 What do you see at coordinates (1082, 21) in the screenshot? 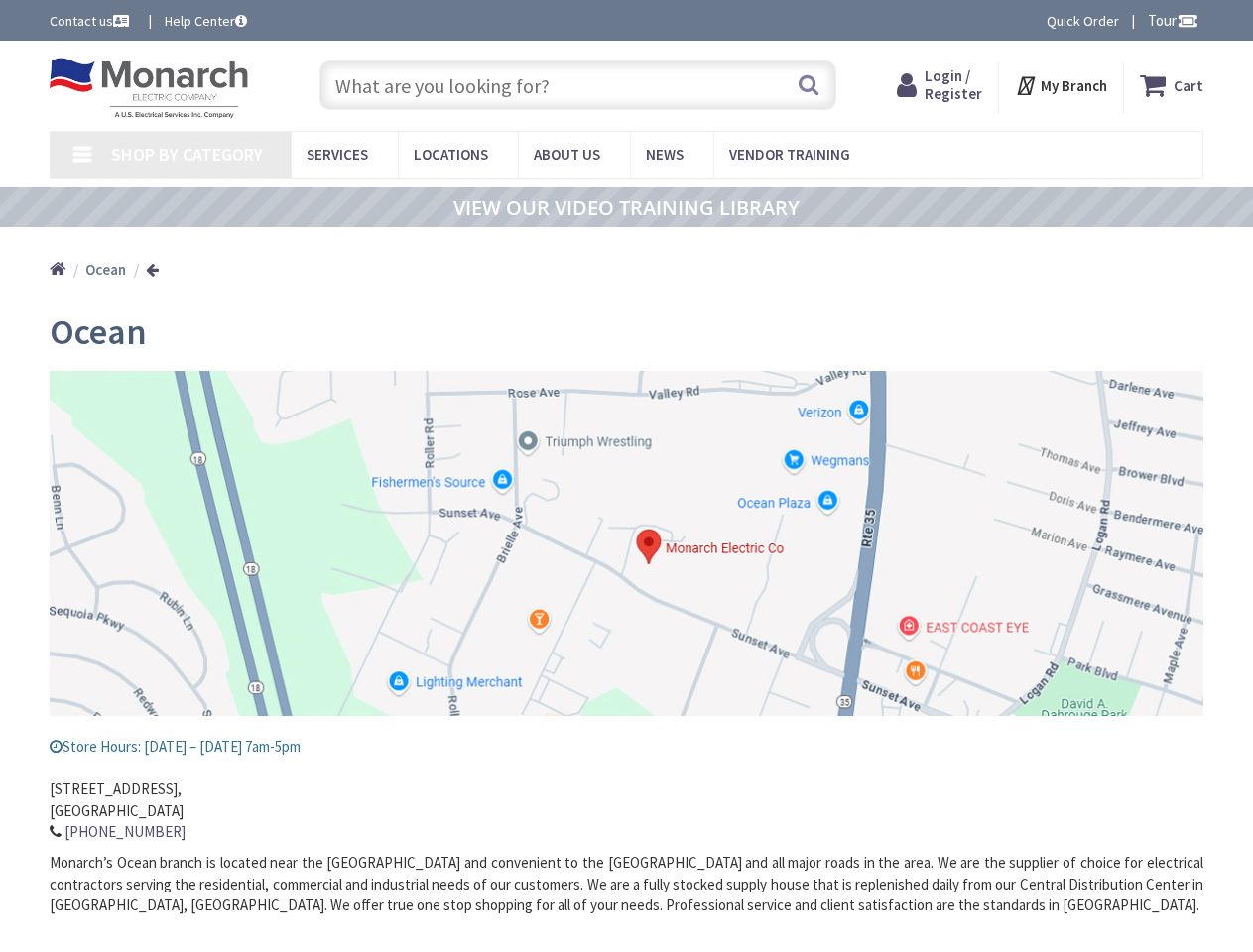
I see `a: Quick Order` at bounding box center [1082, 21].